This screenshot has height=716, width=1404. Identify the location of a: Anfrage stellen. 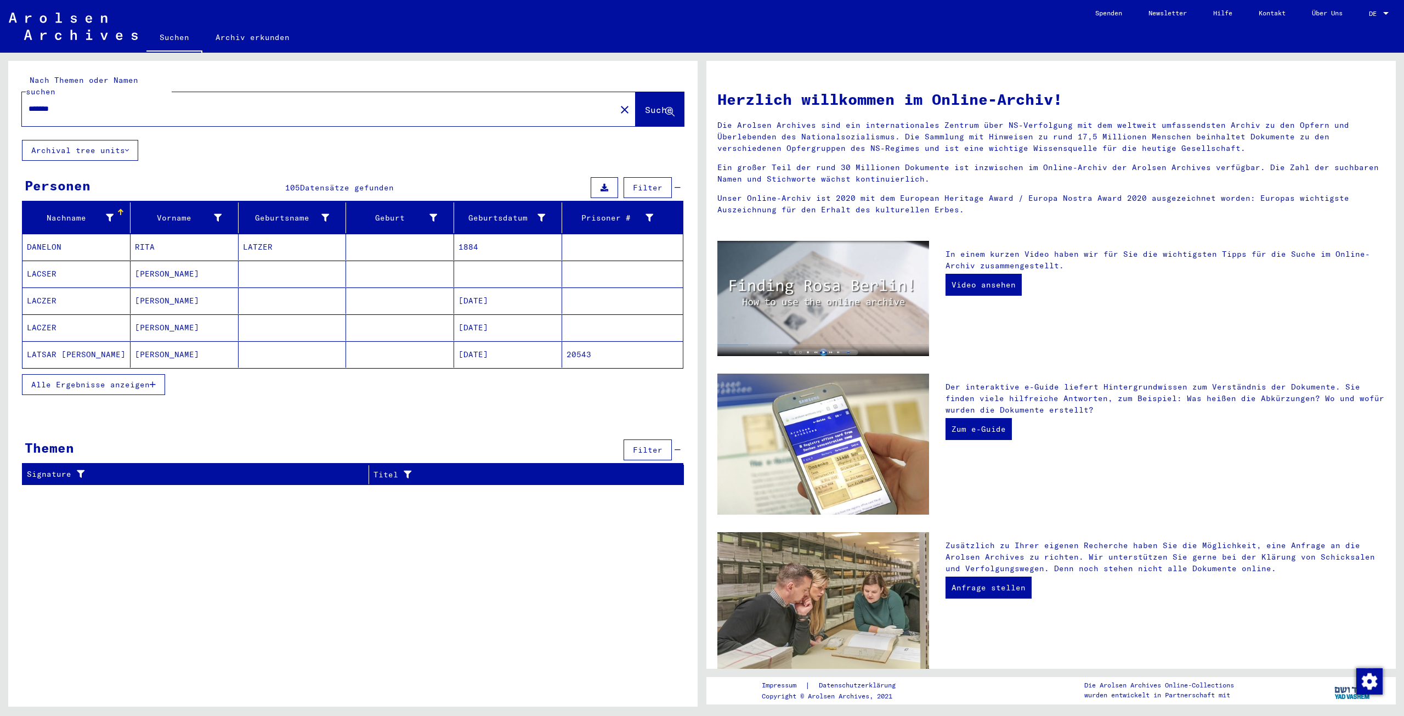
(988, 587).